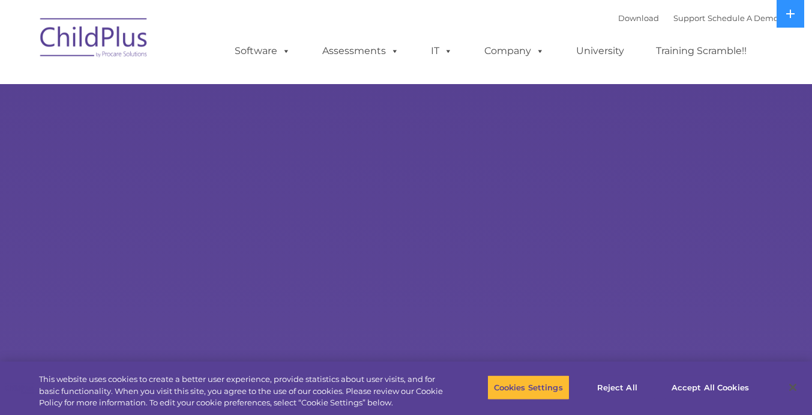 The image size is (812, 415). What do you see at coordinates (94, 40) in the screenshot?
I see `img: ChildPlus by Procare Solutions` at bounding box center [94, 40].